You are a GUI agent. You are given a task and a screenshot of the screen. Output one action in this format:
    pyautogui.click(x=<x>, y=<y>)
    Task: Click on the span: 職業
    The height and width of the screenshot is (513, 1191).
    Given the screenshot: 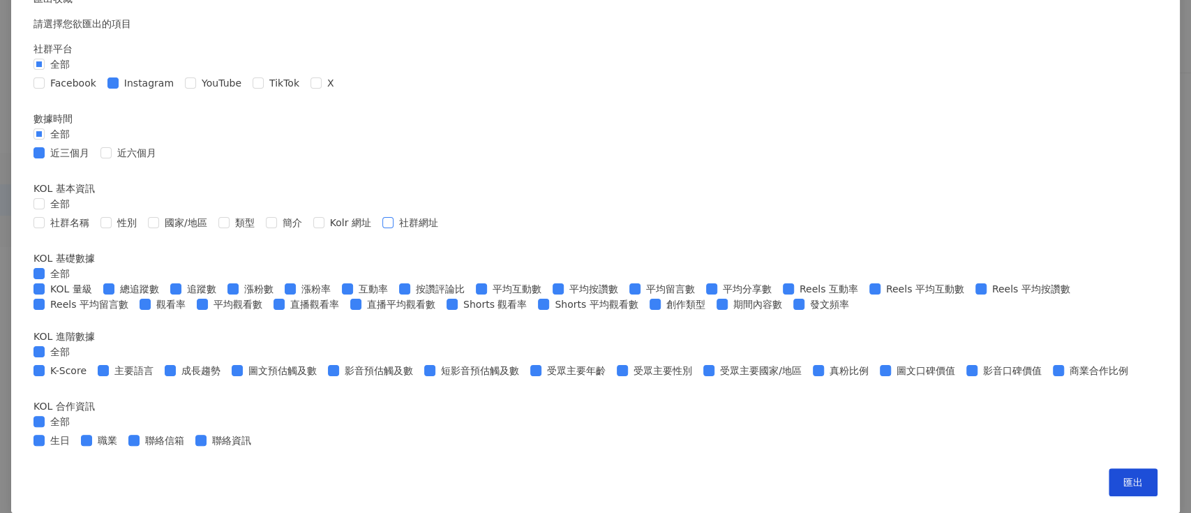 What is the action you would take?
    pyautogui.click(x=107, y=440)
    